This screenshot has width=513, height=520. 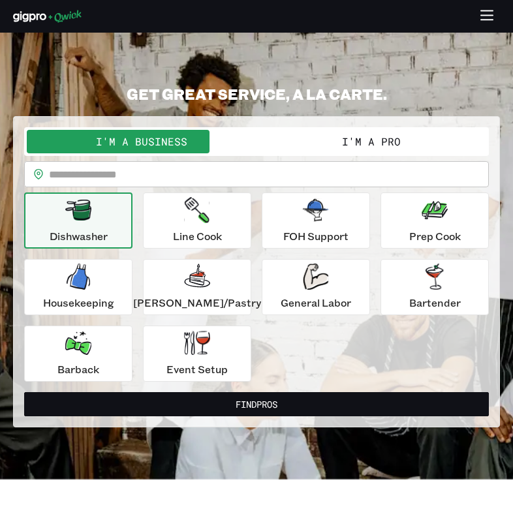 I want to click on h2: GET GREAT SERVICE, A LA CARTE., so click(x=256, y=94).